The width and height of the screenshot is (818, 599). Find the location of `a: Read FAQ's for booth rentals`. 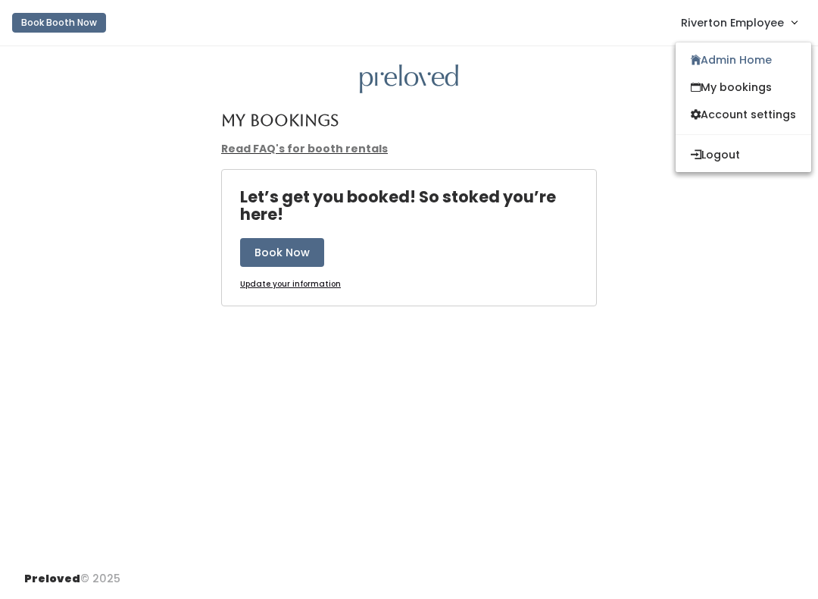

a: Read FAQ's for booth rentals is located at coordinates (305, 149).